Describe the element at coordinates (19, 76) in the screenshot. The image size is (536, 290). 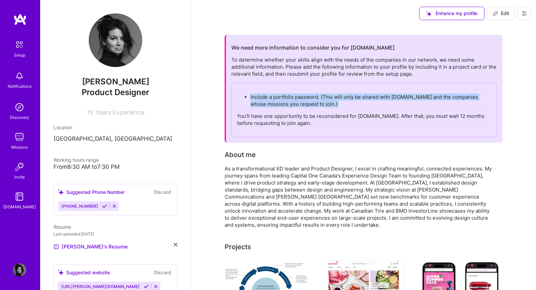
I see `img: bell` at that location.